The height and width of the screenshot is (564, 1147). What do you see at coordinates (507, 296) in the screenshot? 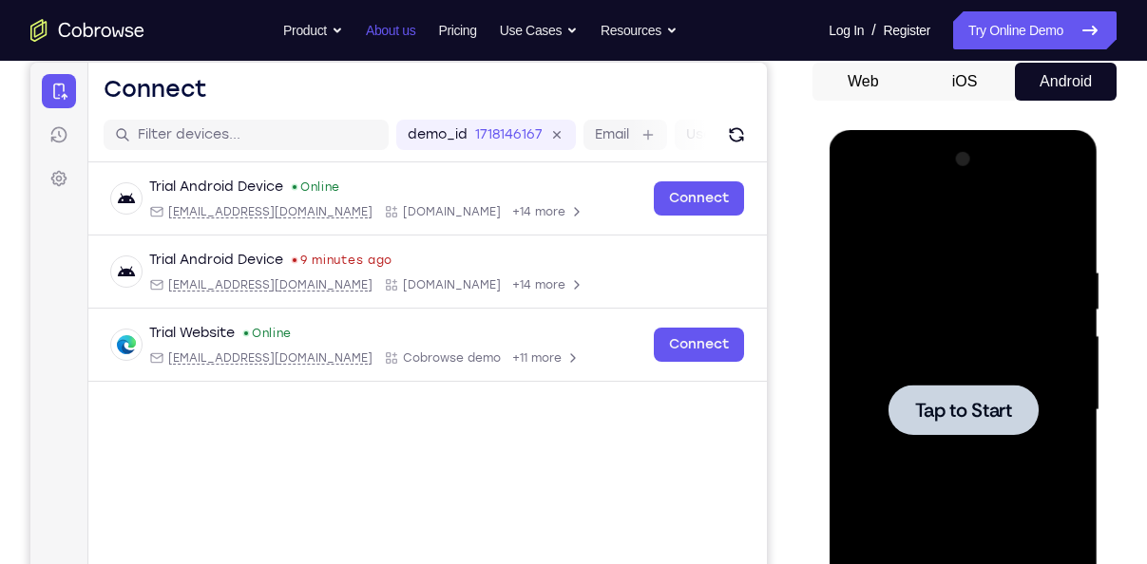
I see `span: +11 more` at bounding box center [507, 296].